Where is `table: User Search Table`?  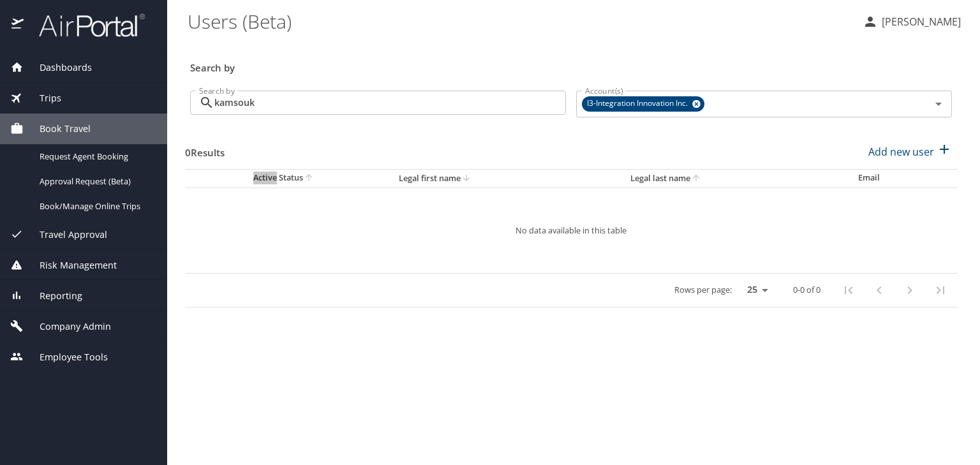
table: User Search Table is located at coordinates (571, 238).